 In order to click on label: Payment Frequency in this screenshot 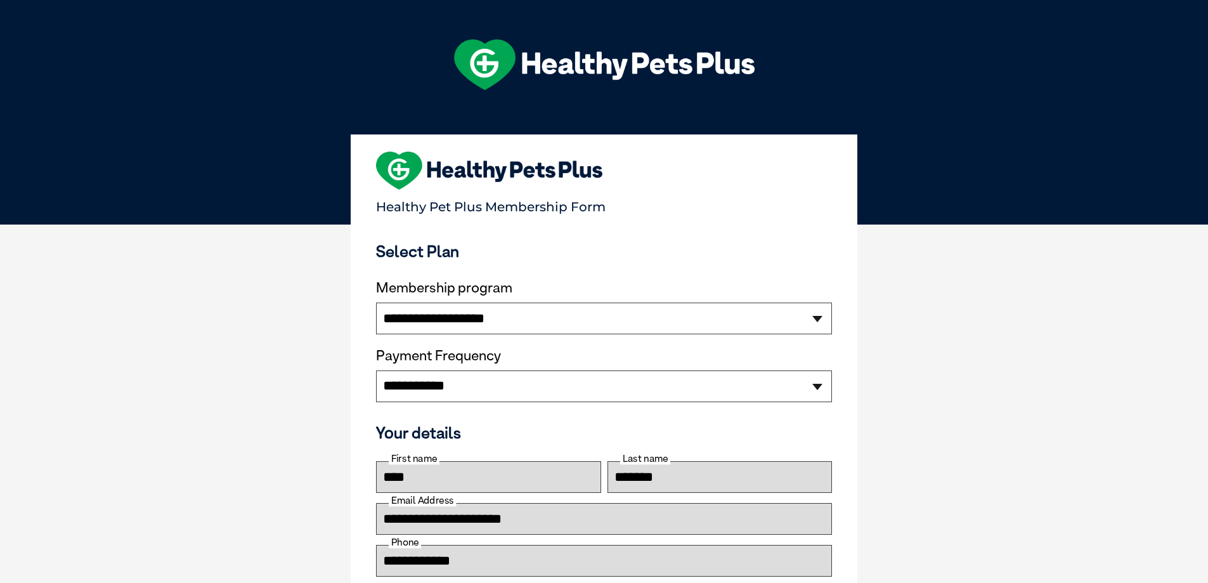, I will do `click(438, 356)`.